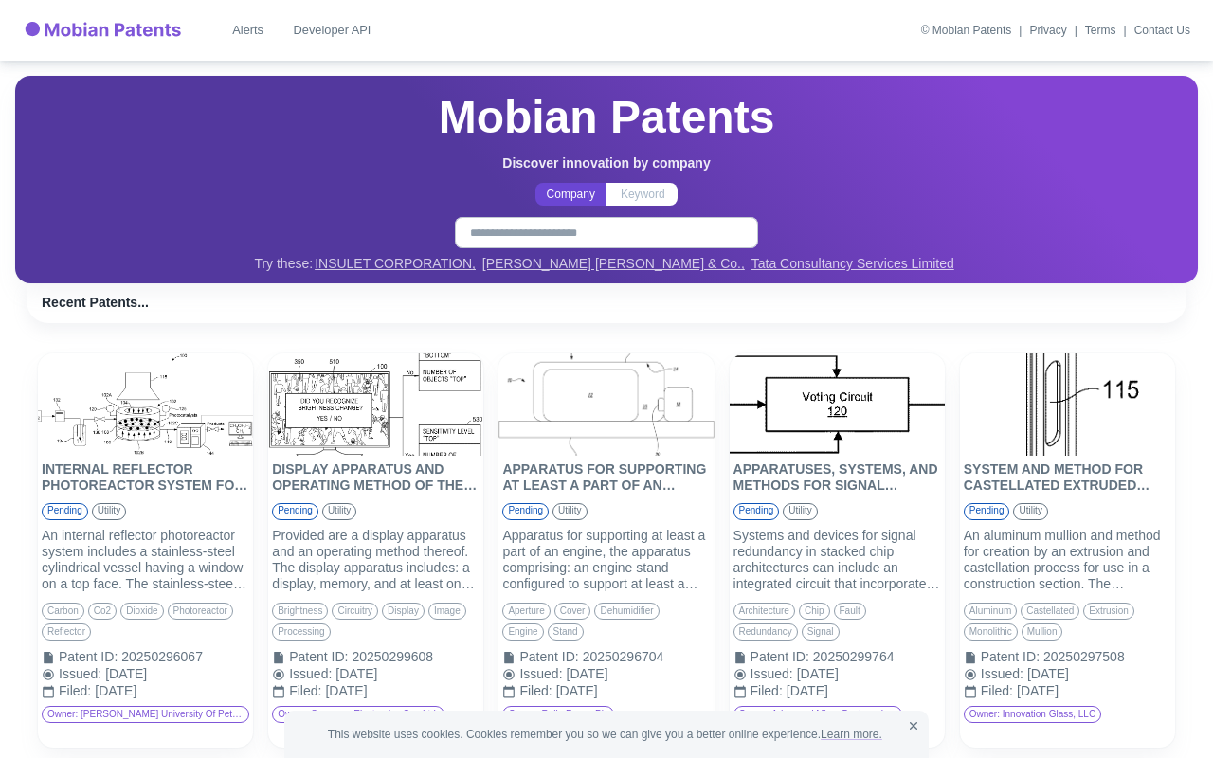 This screenshot has height=758, width=1213. What do you see at coordinates (102, 611) in the screenshot?
I see `div: co2` at bounding box center [102, 611].